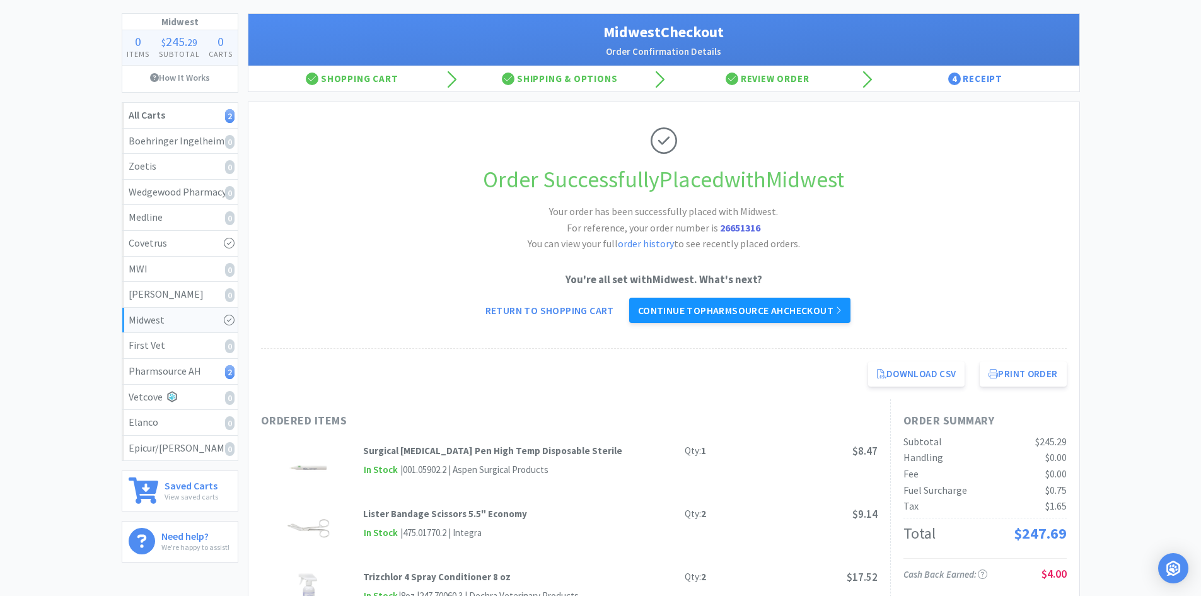  I want to click on p: View saved carts, so click(191, 496).